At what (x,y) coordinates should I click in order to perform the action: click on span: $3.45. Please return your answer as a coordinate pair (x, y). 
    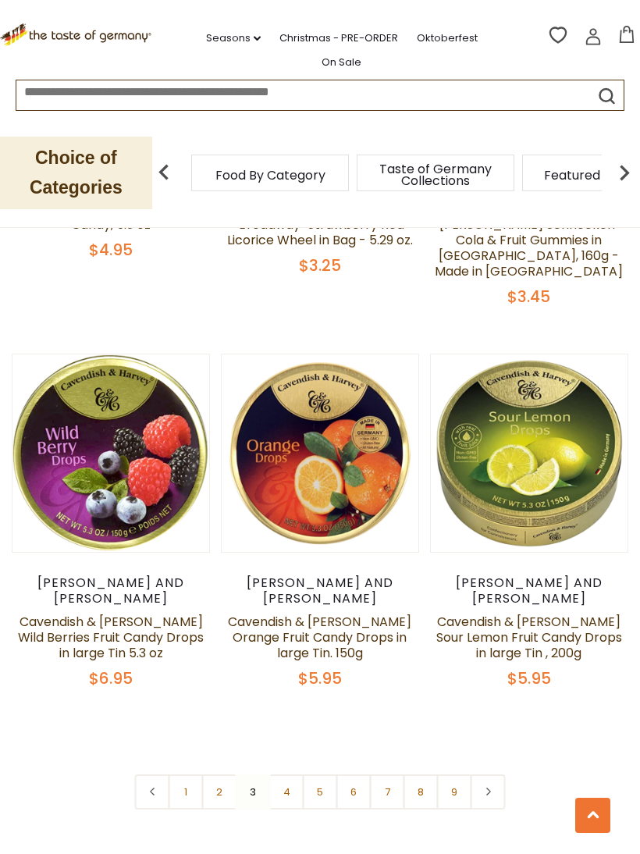
    Looking at the image, I should click on (528, 297).